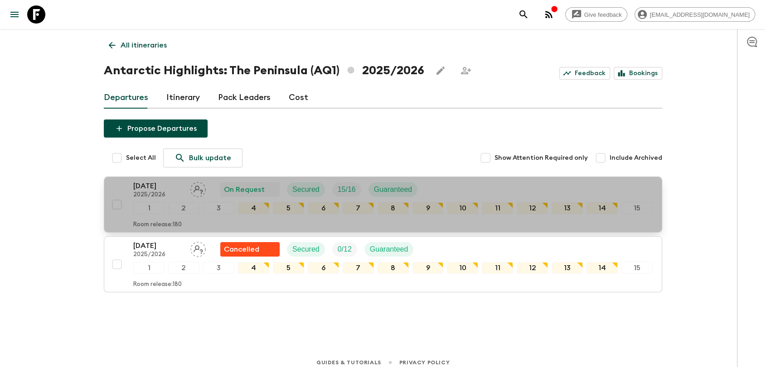 This screenshot has width=766, height=367. I want to click on a: Itinerary, so click(183, 98).